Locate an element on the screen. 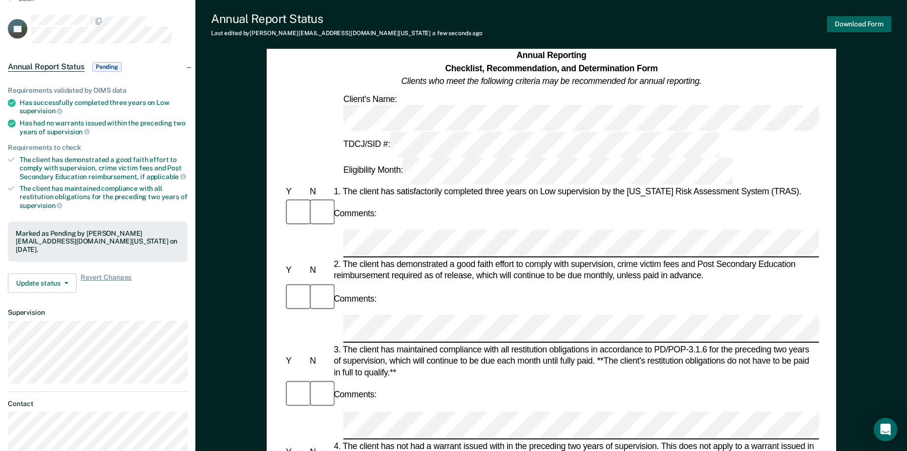 The image size is (907, 451). div: Has successfully completed three years on Low is located at coordinates (104, 107).